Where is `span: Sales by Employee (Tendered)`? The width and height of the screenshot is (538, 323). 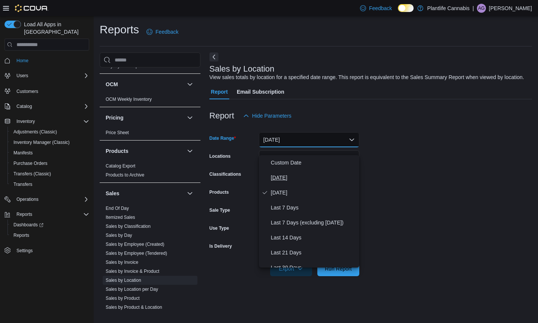 span: Sales by Employee (Tendered) is located at coordinates (136, 253).